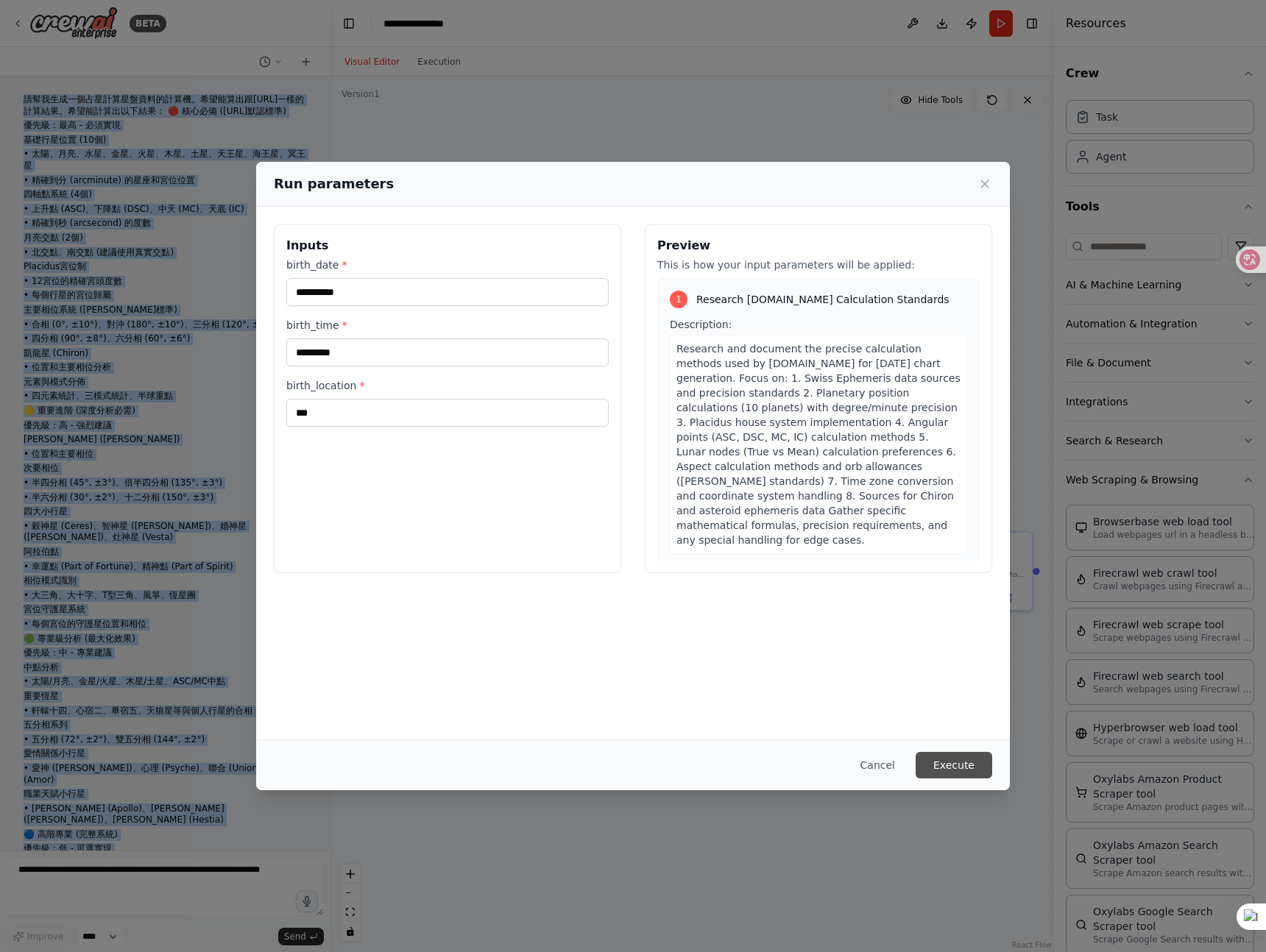 This screenshot has width=1266, height=952. What do you see at coordinates (877, 765) in the screenshot?
I see `button: Cancel` at bounding box center [877, 765].